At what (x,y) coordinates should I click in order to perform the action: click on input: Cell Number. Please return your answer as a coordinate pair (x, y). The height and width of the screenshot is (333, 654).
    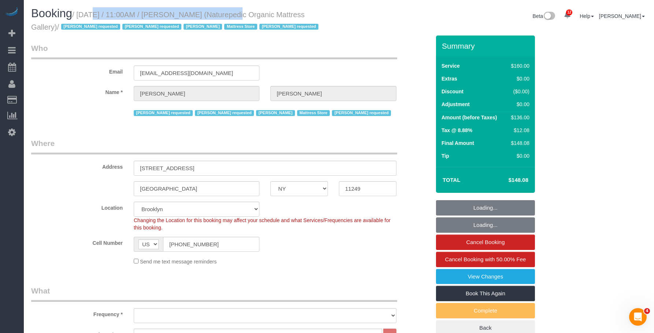
    Looking at the image, I should click on (211, 244).